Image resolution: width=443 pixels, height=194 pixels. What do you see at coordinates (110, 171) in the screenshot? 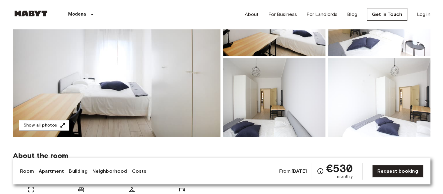
I see `a: Neighborhood` at bounding box center [110, 171].